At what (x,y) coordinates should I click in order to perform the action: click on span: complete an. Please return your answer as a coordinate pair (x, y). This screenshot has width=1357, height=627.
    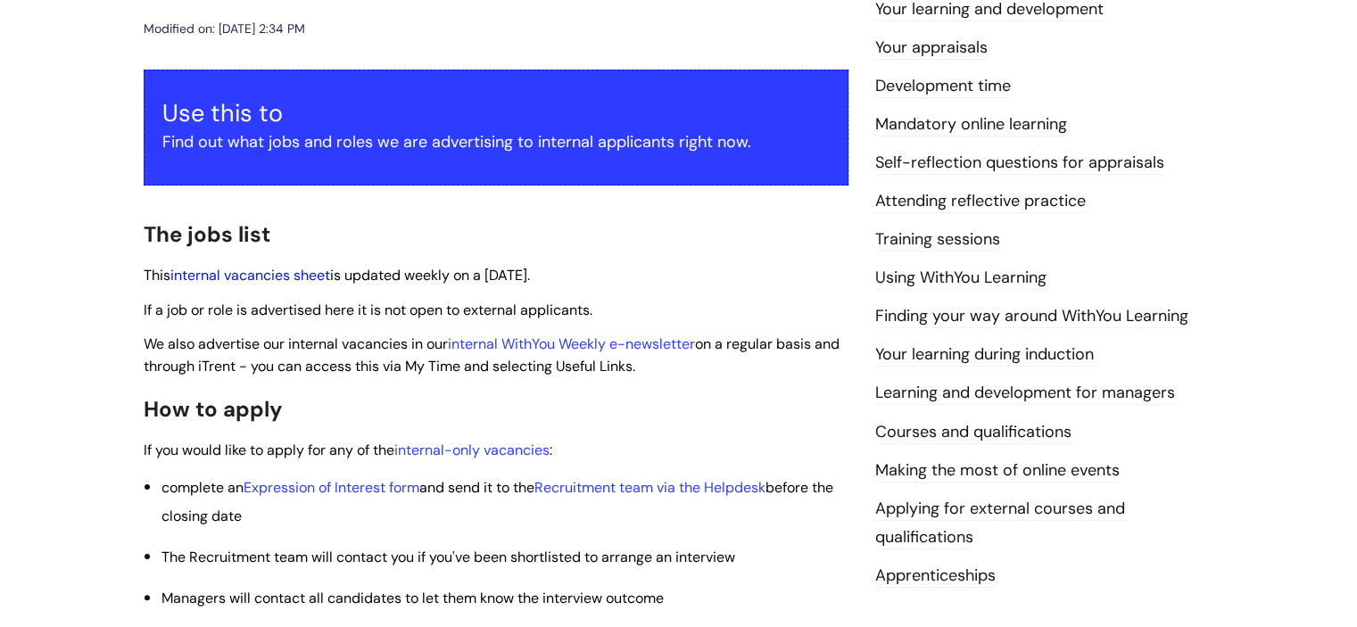
    Looking at the image, I should click on (203, 487).